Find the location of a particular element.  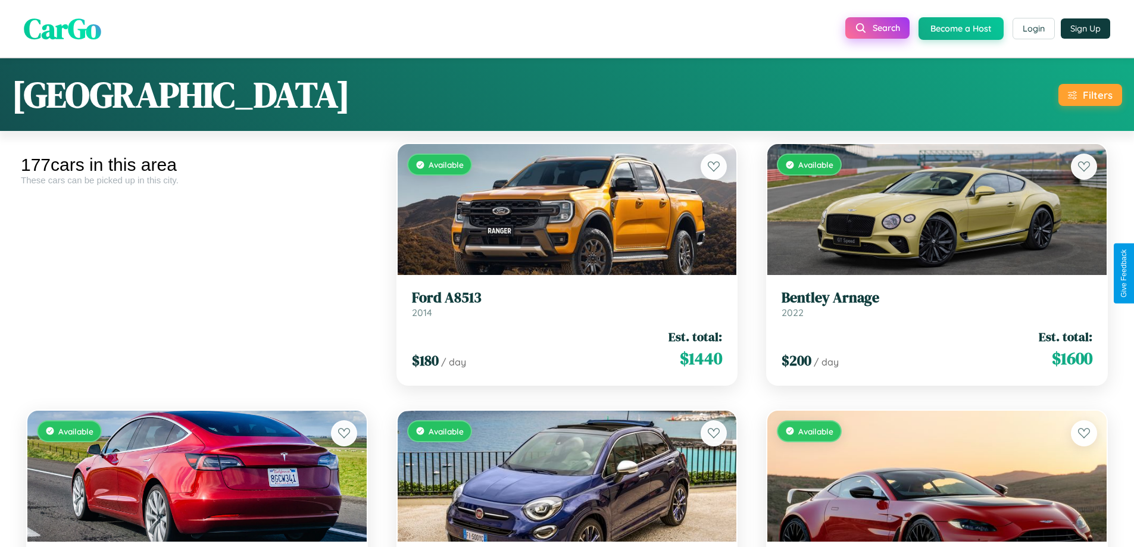

span: $ 1440 is located at coordinates (700, 358).